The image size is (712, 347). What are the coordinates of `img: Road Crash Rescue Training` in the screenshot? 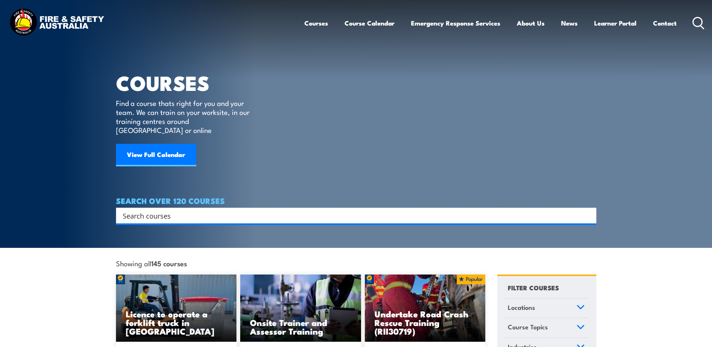 It's located at (425, 308).